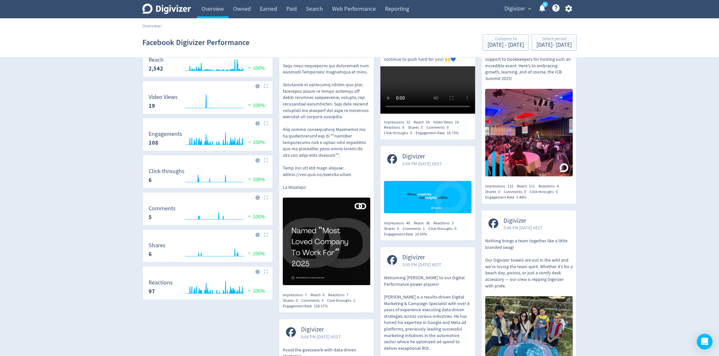 This screenshot has width=719, height=356. What do you see at coordinates (156, 69) in the screenshot?
I see `strong: 2,542` at bounding box center [156, 69].